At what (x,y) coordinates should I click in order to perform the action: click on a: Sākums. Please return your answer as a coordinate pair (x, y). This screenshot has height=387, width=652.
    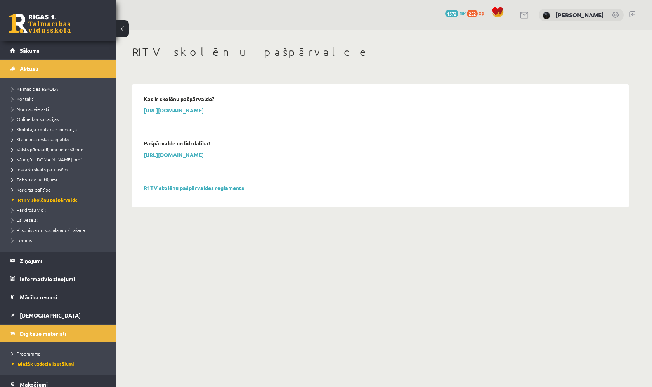
    Looking at the image, I should click on (58, 50).